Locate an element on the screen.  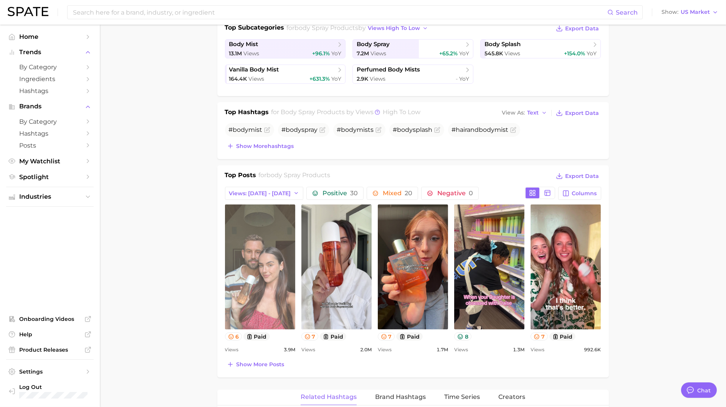
span: body spray is located at coordinates (373, 44).